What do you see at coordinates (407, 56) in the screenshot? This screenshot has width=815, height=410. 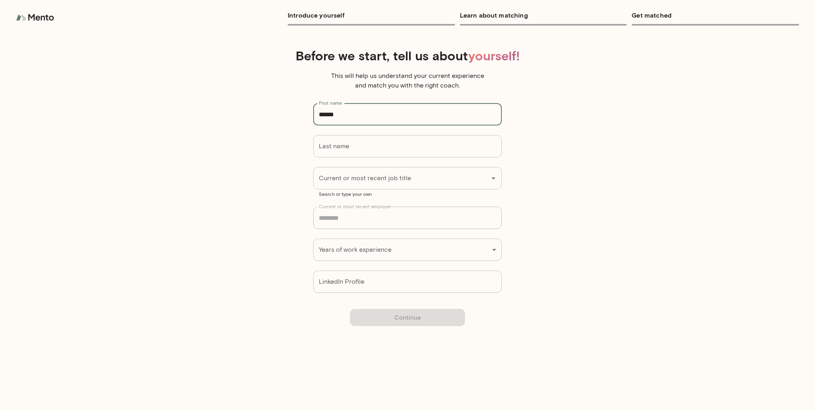 I see `h4: Before we start, tell us about` at bounding box center [407, 56].